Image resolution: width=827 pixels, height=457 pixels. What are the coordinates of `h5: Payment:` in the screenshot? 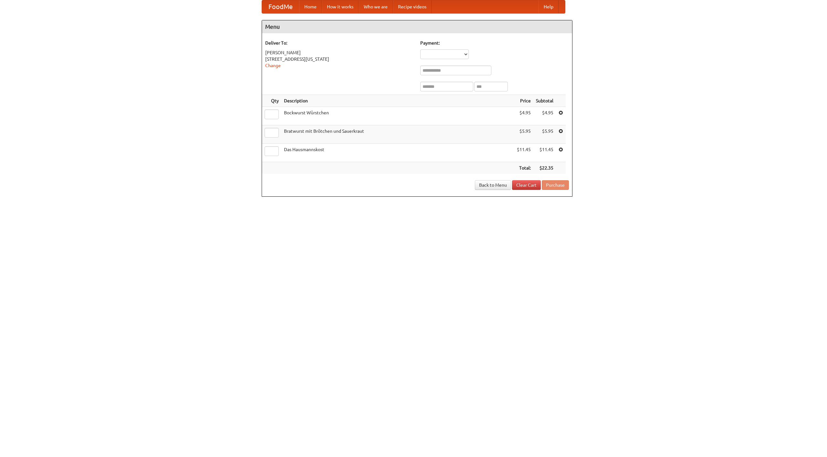 It's located at (494, 43).